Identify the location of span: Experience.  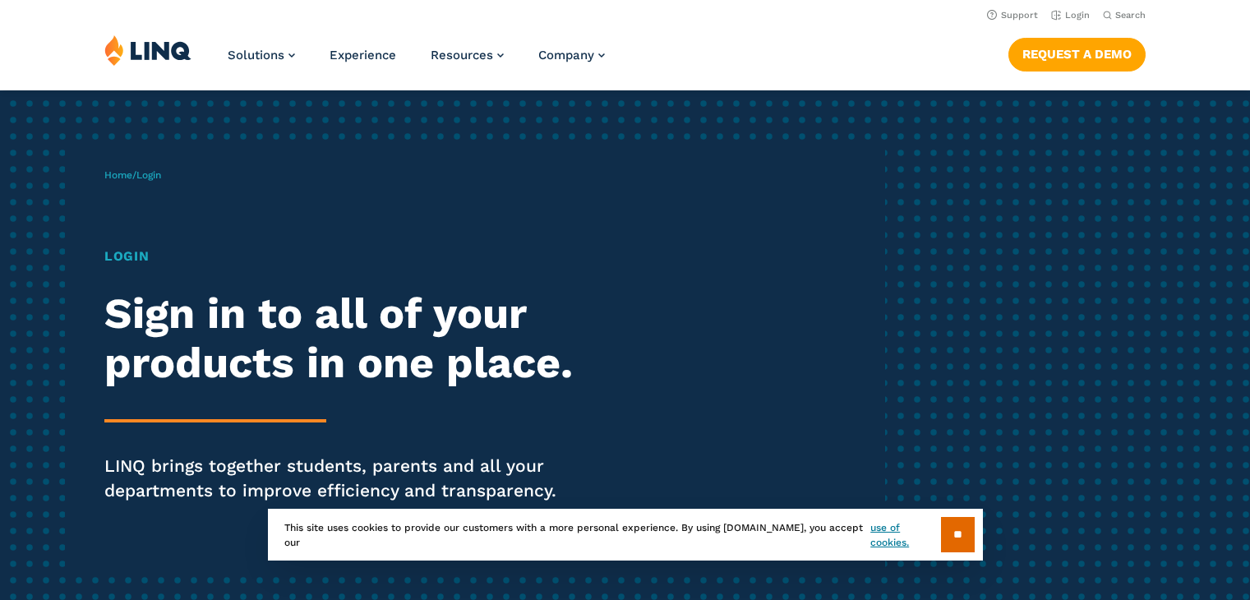
(362, 55).